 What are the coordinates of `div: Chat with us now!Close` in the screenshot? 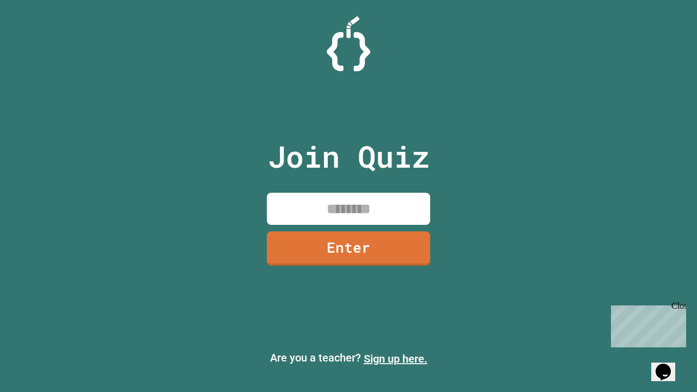 It's located at (40, 37).